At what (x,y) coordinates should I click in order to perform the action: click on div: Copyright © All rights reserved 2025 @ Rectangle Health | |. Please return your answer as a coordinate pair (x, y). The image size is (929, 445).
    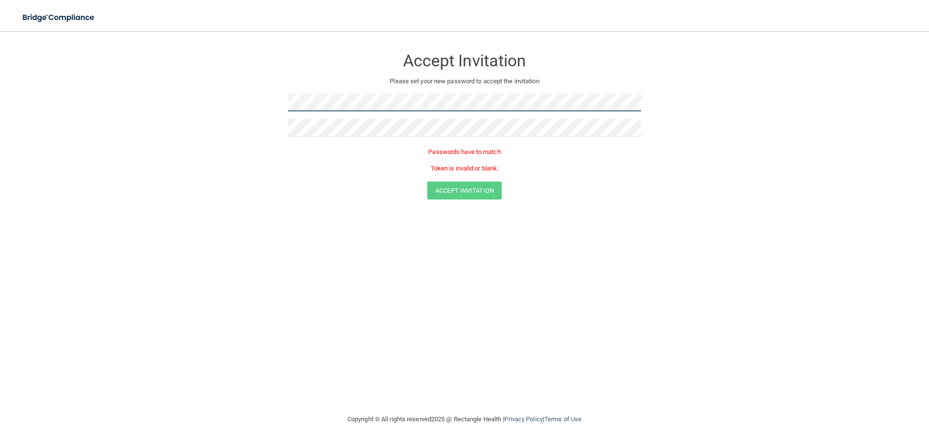
    Looking at the image, I should click on (464, 419).